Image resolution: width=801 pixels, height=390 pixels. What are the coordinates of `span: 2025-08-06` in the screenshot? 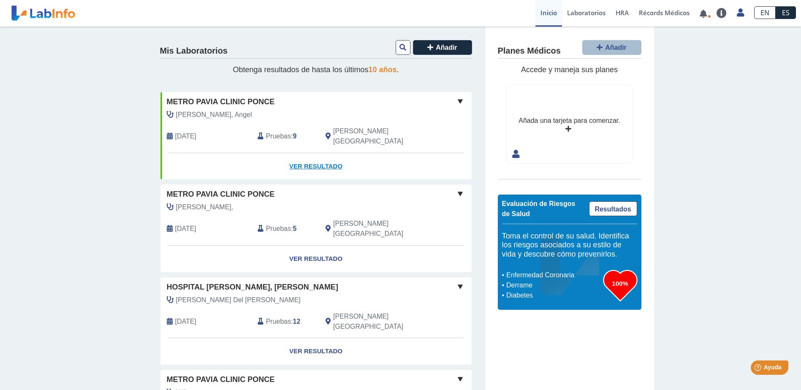 It's located at (186, 136).